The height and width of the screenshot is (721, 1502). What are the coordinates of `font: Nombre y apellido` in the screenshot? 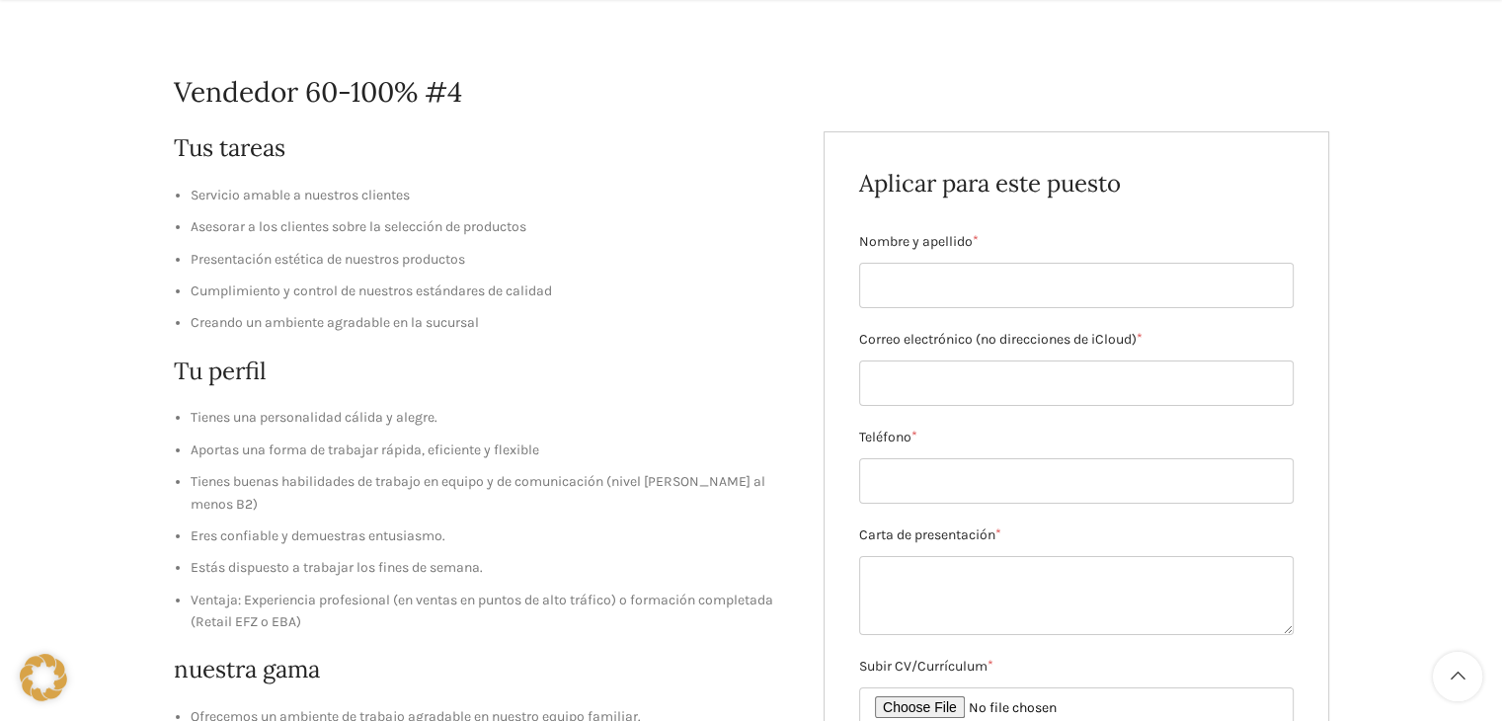 It's located at (916, 240).